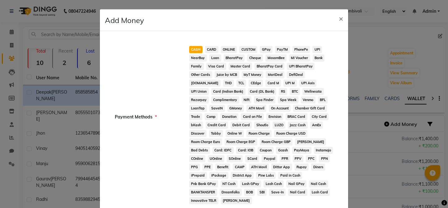 The height and width of the screenshot is (208, 448). I want to click on span: bKash, so click(196, 125).